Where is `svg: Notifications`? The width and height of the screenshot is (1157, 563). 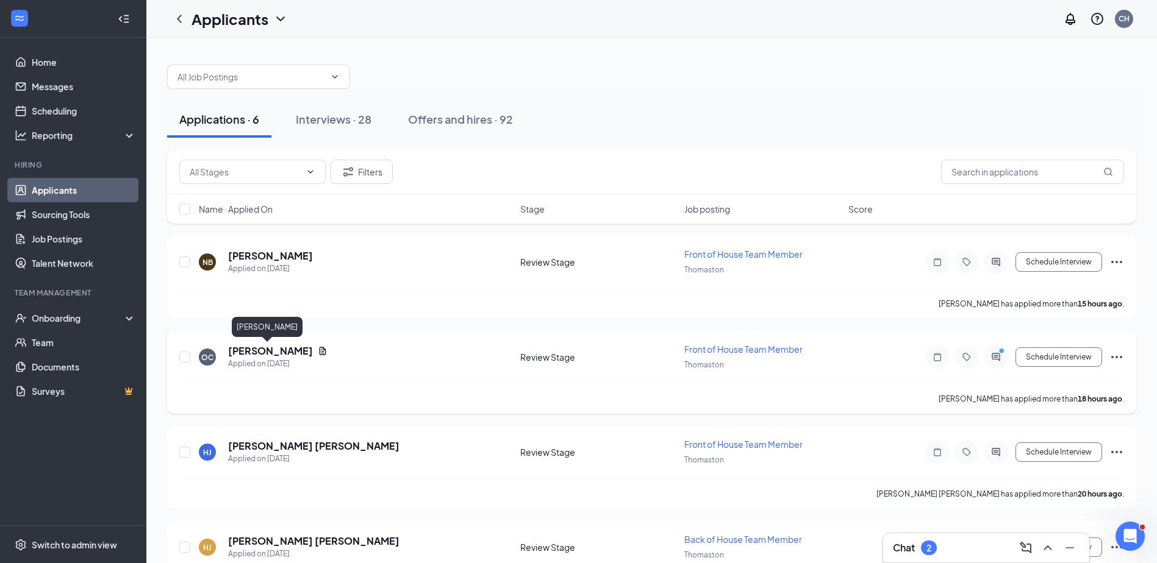
svg: Notifications is located at coordinates (1070, 19).